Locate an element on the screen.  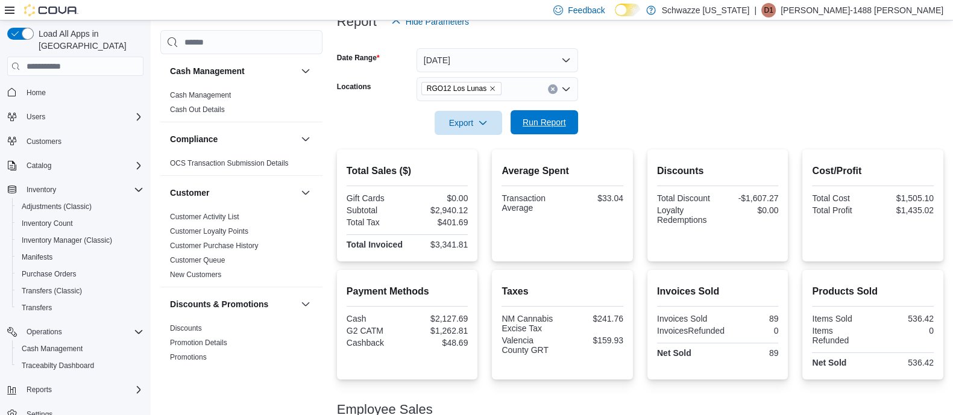
span: Transfers (Classic) is located at coordinates (80, 291).